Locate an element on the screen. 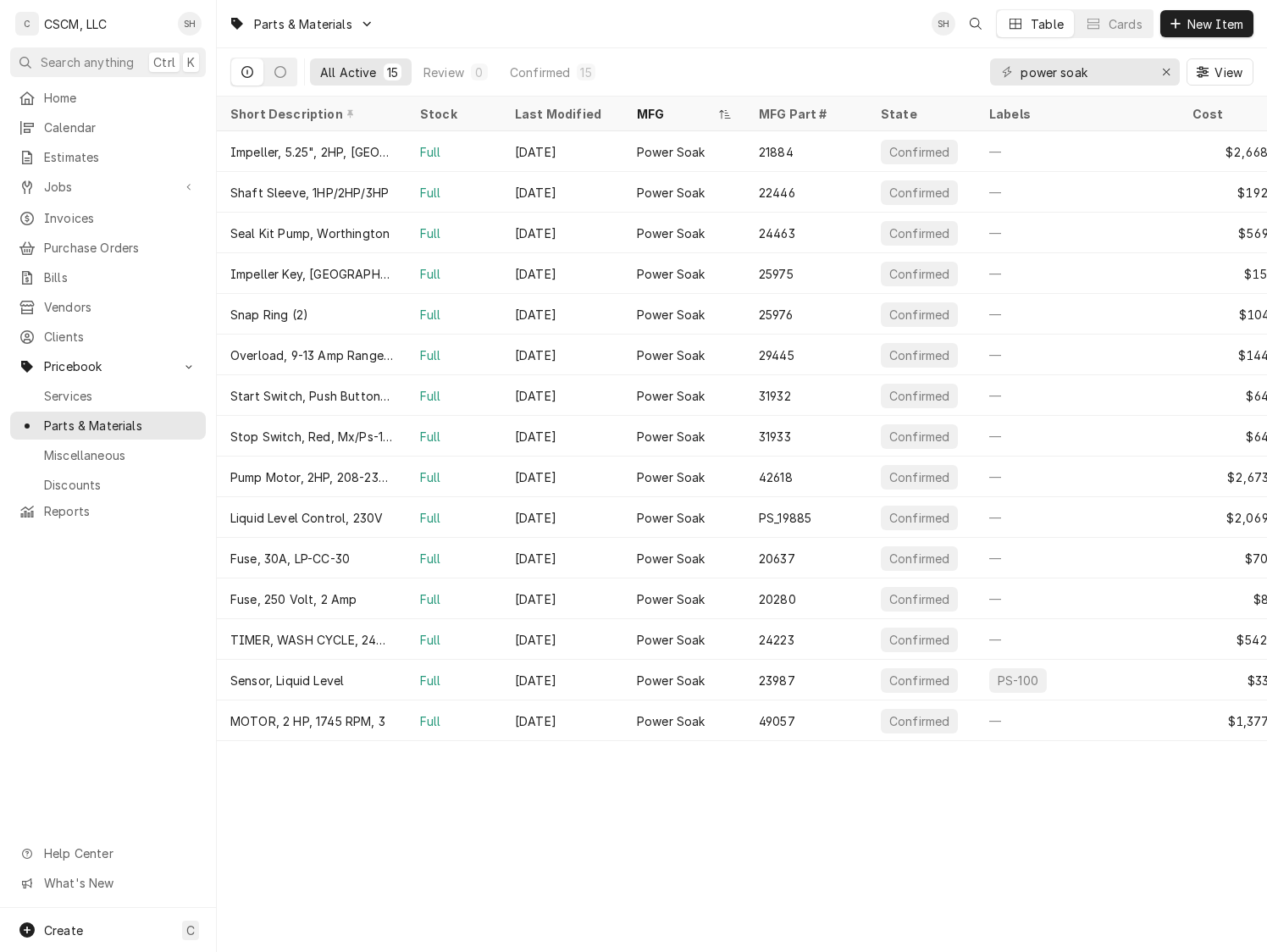 The width and height of the screenshot is (1267, 952). span: Parts & Materials is located at coordinates (303, 24).